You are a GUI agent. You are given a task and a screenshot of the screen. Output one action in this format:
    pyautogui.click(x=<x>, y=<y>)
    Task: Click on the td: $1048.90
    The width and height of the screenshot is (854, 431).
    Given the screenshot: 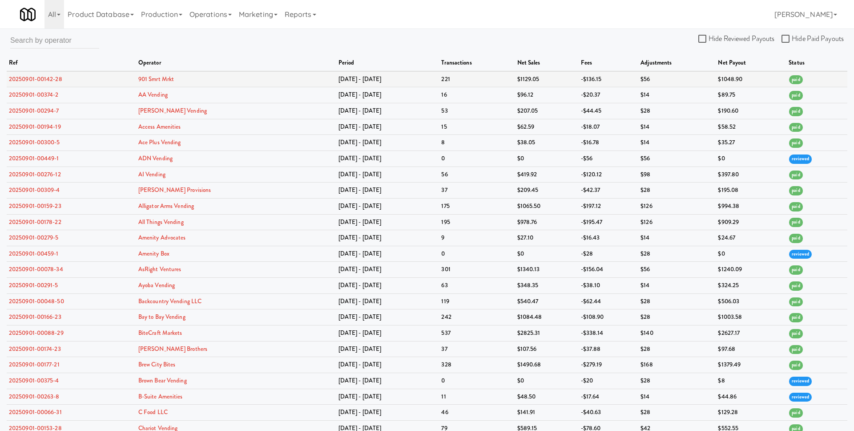 What is the action you would take?
    pyautogui.click(x=751, y=79)
    